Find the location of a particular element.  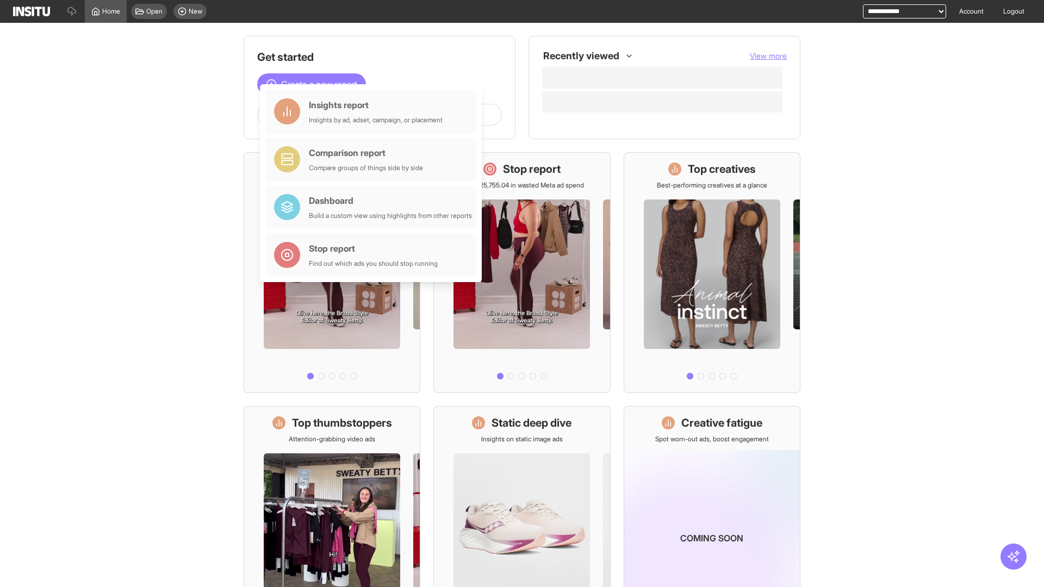

div: Compare groups of things side by side is located at coordinates (366, 168).